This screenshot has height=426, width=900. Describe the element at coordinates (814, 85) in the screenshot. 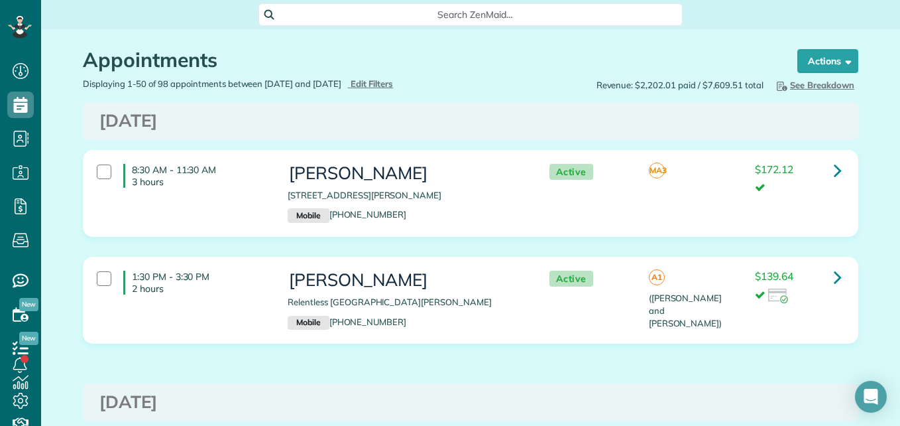

I see `button: See Breakdown` at that location.